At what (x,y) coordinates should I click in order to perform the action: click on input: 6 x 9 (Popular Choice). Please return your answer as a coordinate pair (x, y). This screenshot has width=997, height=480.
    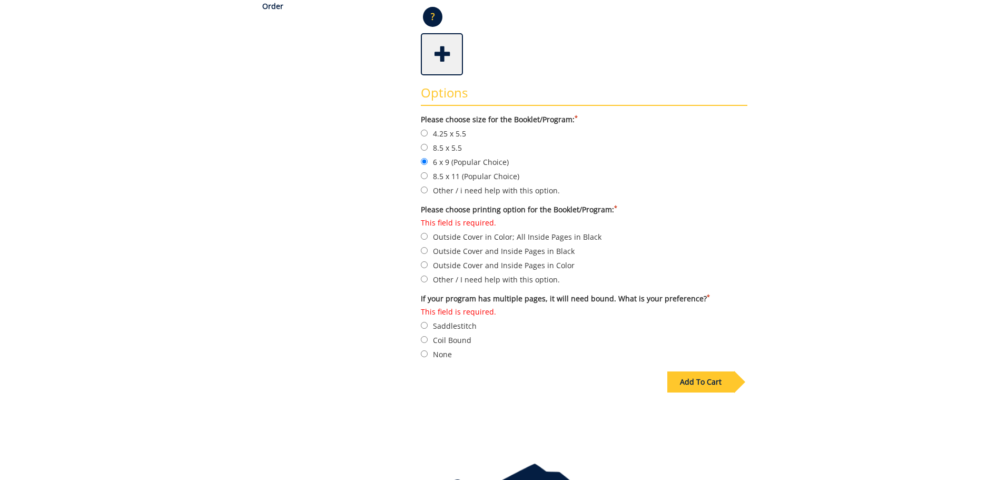
    Looking at the image, I should click on (424, 161).